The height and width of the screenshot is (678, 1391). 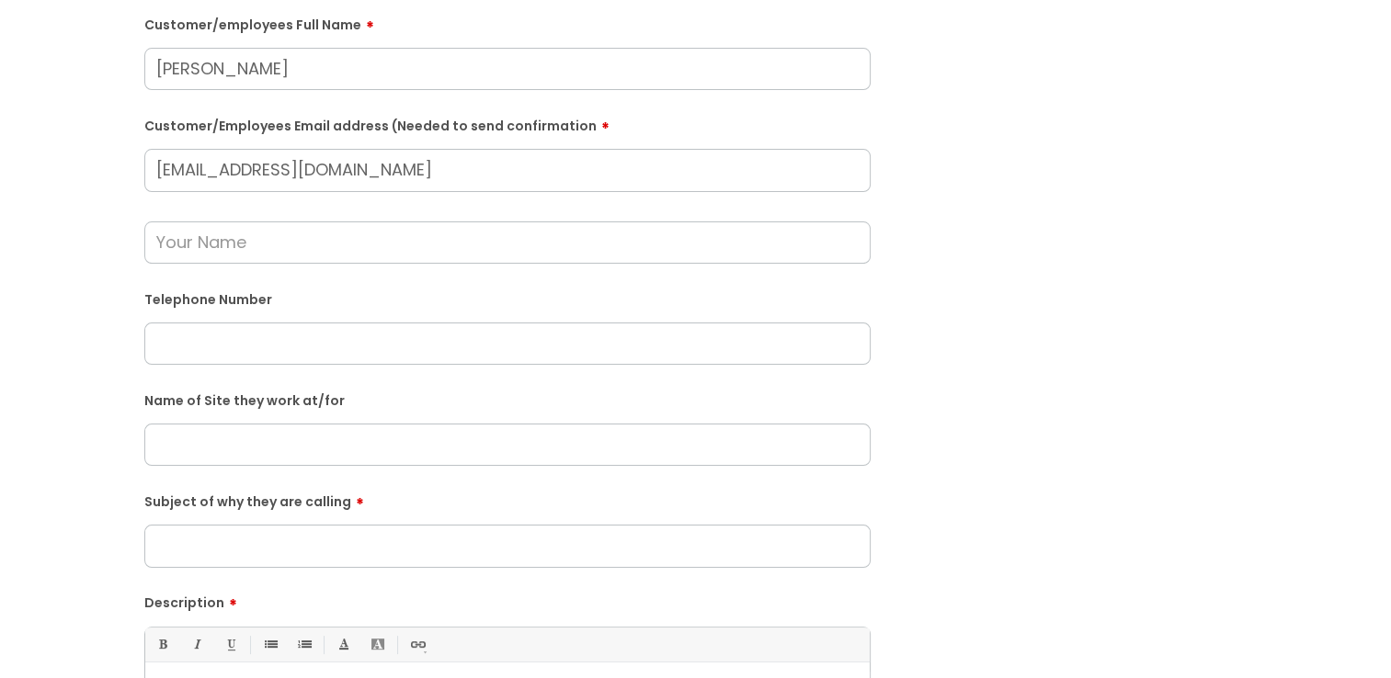 I want to click on a: Font Color, so click(x=343, y=644).